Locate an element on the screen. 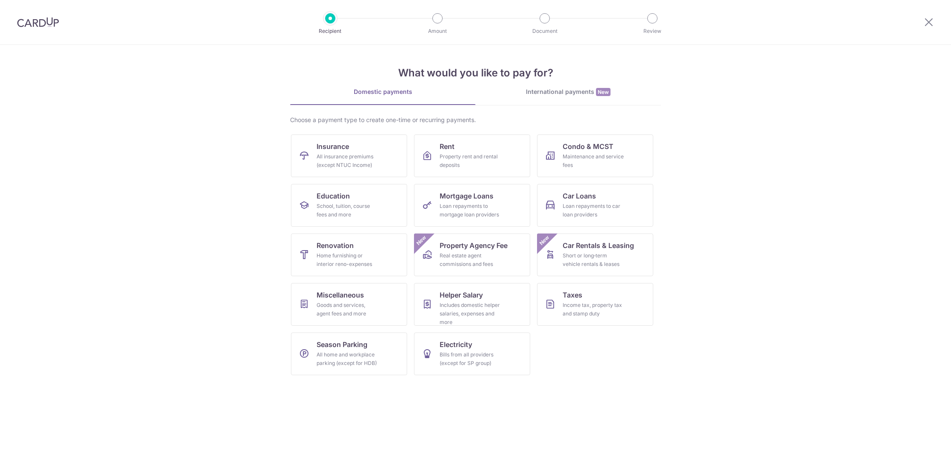 The image size is (951, 461). a: Car LoansLoan repayments to car loan providers is located at coordinates (595, 205).